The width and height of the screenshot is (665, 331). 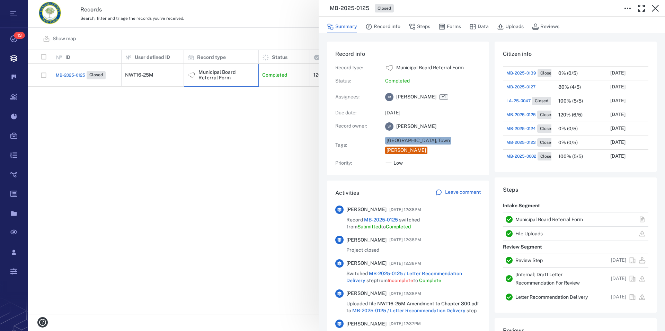 I want to click on span: 13, so click(x=19, y=35).